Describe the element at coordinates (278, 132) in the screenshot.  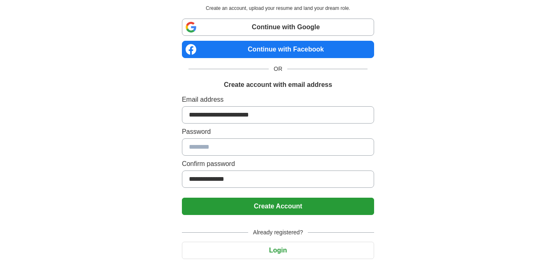
I see `label: Password` at that location.